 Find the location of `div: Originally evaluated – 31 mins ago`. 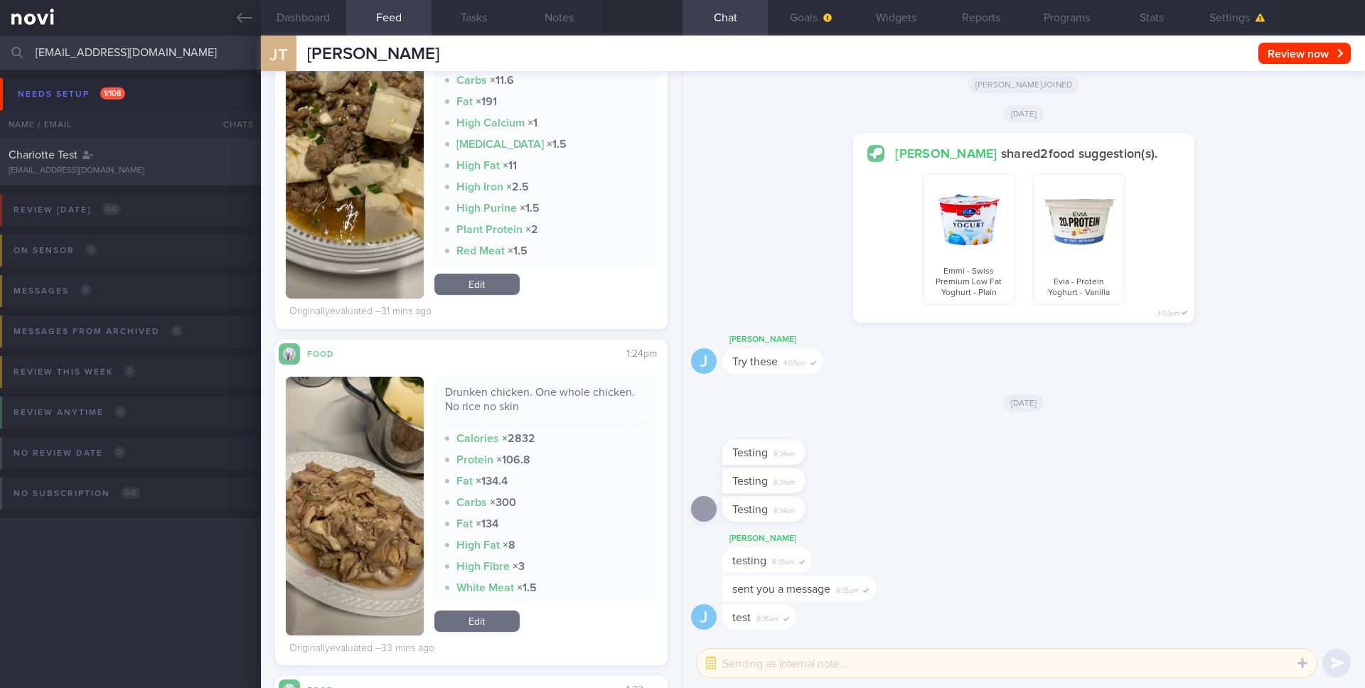

div: Originally evaluated – 31 mins ago is located at coordinates (360, 312).